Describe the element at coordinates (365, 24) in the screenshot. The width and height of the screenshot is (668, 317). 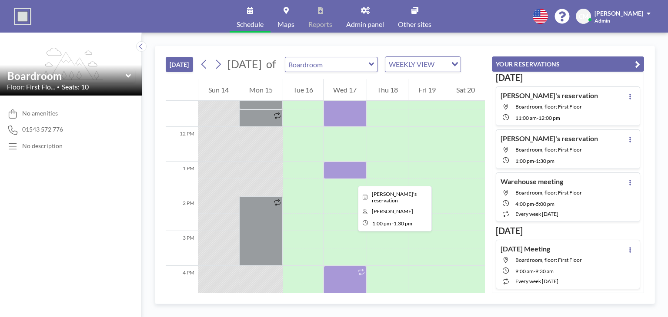
I see `span: Admin panel` at that location.